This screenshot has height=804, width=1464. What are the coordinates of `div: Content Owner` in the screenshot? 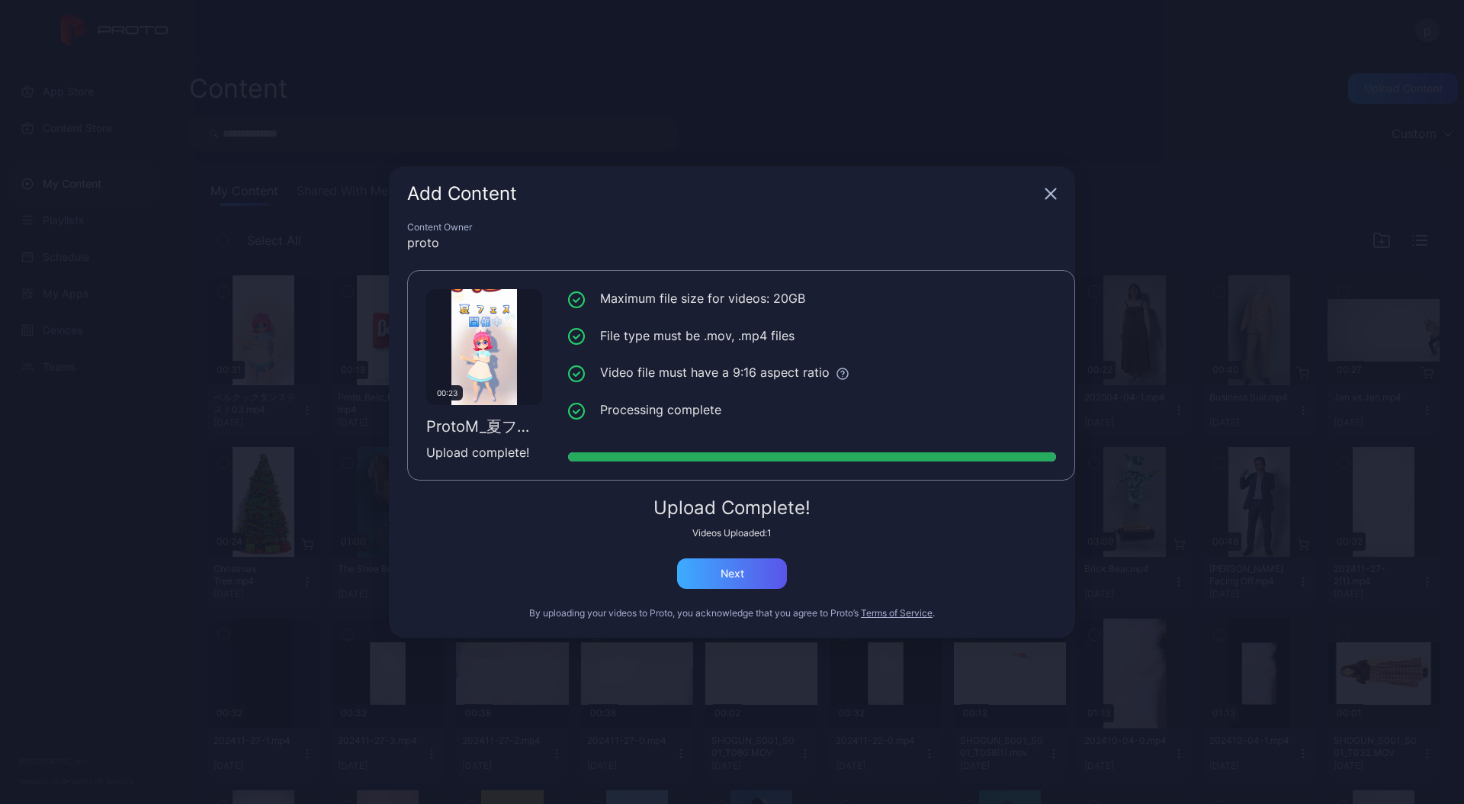 It's located at (732, 227).